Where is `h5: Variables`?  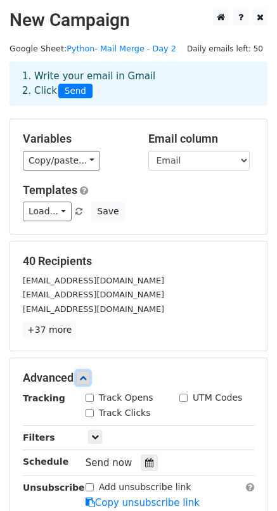 h5: Variables is located at coordinates (76, 139).